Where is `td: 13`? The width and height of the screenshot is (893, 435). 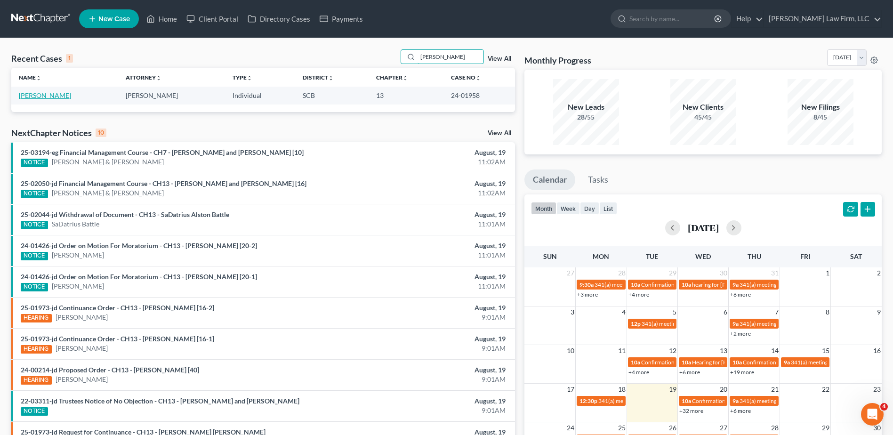
td: 13 is located at coordinates (406, 95).